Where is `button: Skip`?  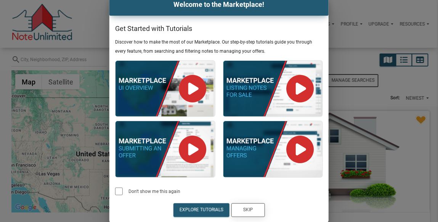 button: Skip is located at coordinates (248, 210).